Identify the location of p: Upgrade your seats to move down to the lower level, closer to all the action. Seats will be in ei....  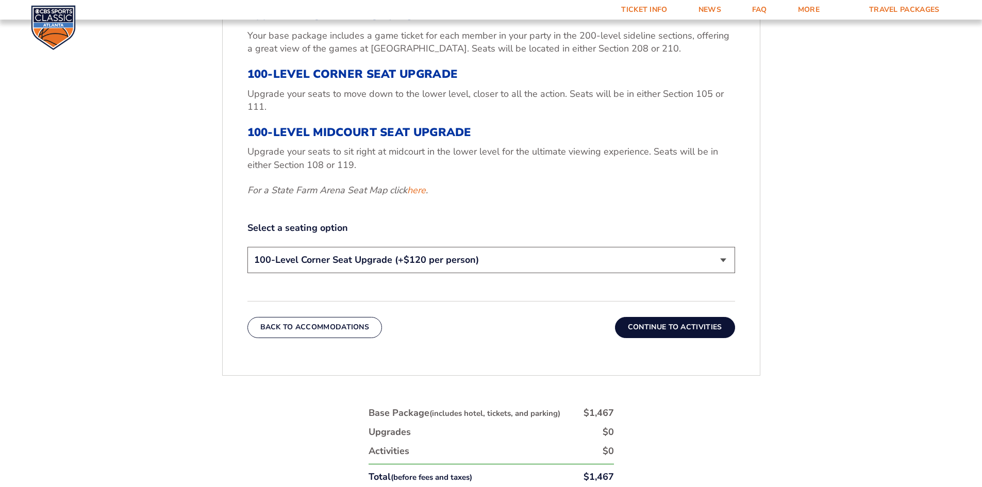
(491, 101).